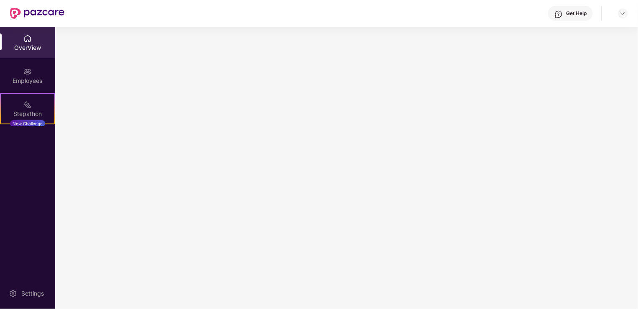 The height and width of the screenshot is (309, 638). What do you see at coordinates (37, 13) in the screenshot?
I see `img: New Pazcare Logo` at bounding box center [37, 13].